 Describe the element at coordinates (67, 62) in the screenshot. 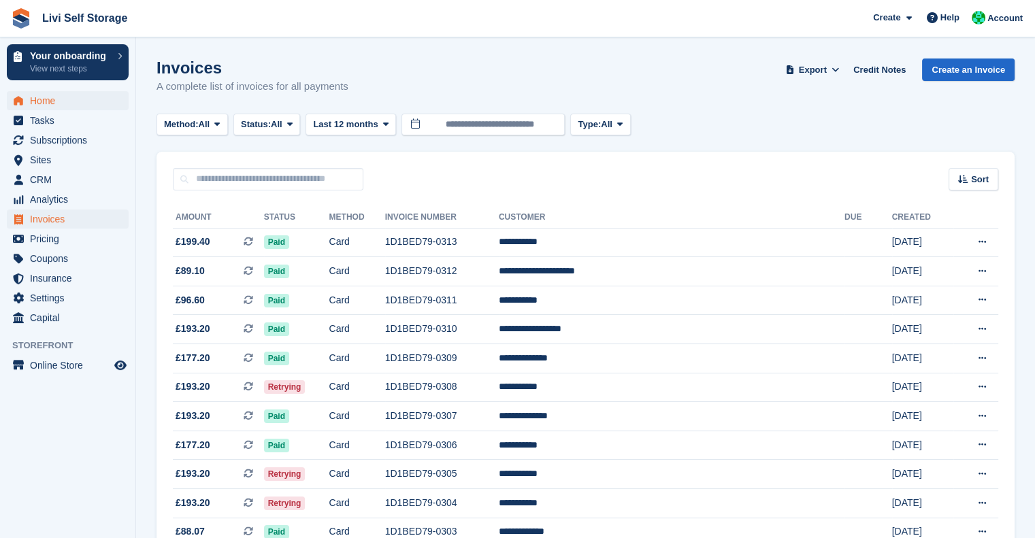

I see `a: Your onboarding View next steps` at that location.